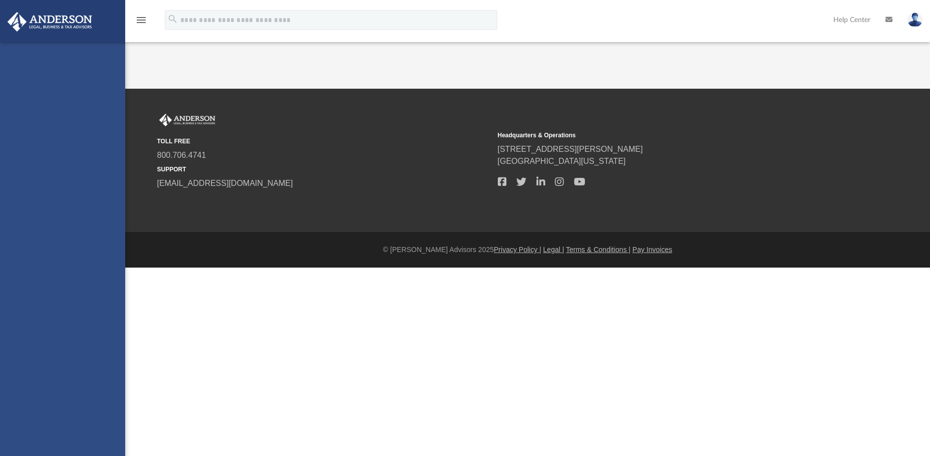 The image size is (930, 456). Describe the element at coordinates (915, 20) in the screenshot. I see `img: User Pic` at that location.